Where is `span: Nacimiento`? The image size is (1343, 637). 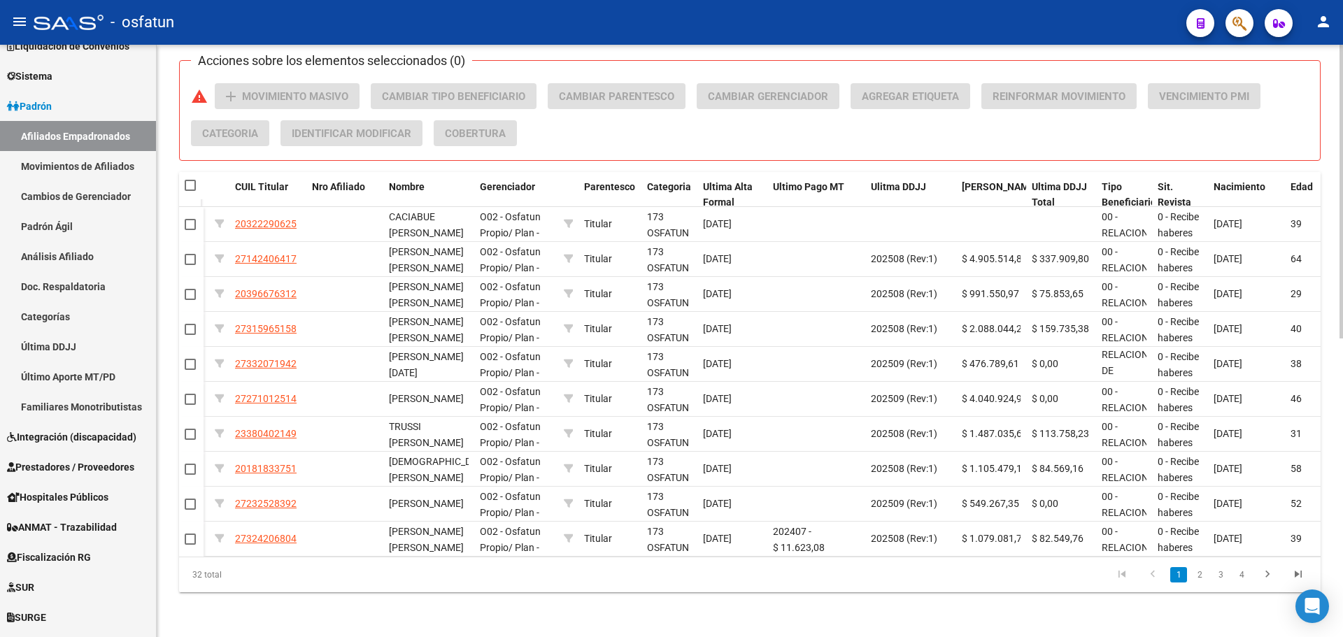
span: Nacimiento is located at coordinates (1239, 187).